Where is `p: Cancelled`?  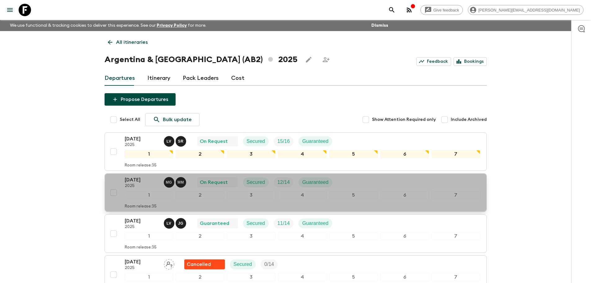 p: Cancelled is located at coordinates (199, 264).